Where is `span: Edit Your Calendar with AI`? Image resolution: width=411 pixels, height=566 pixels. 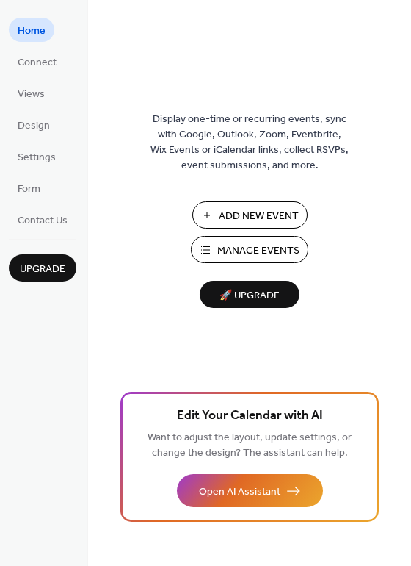 span: Edit Your Calendar with AI is located at coordinates (250, 416).